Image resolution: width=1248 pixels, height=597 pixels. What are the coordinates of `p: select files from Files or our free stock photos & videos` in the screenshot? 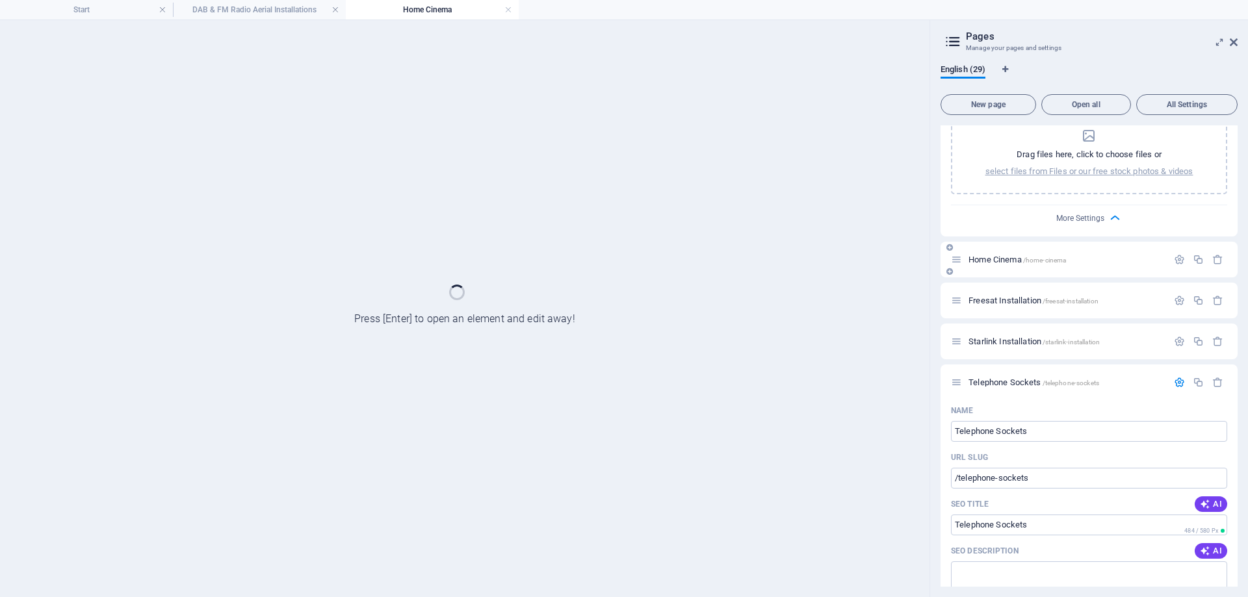 It's located at (1089, 172).